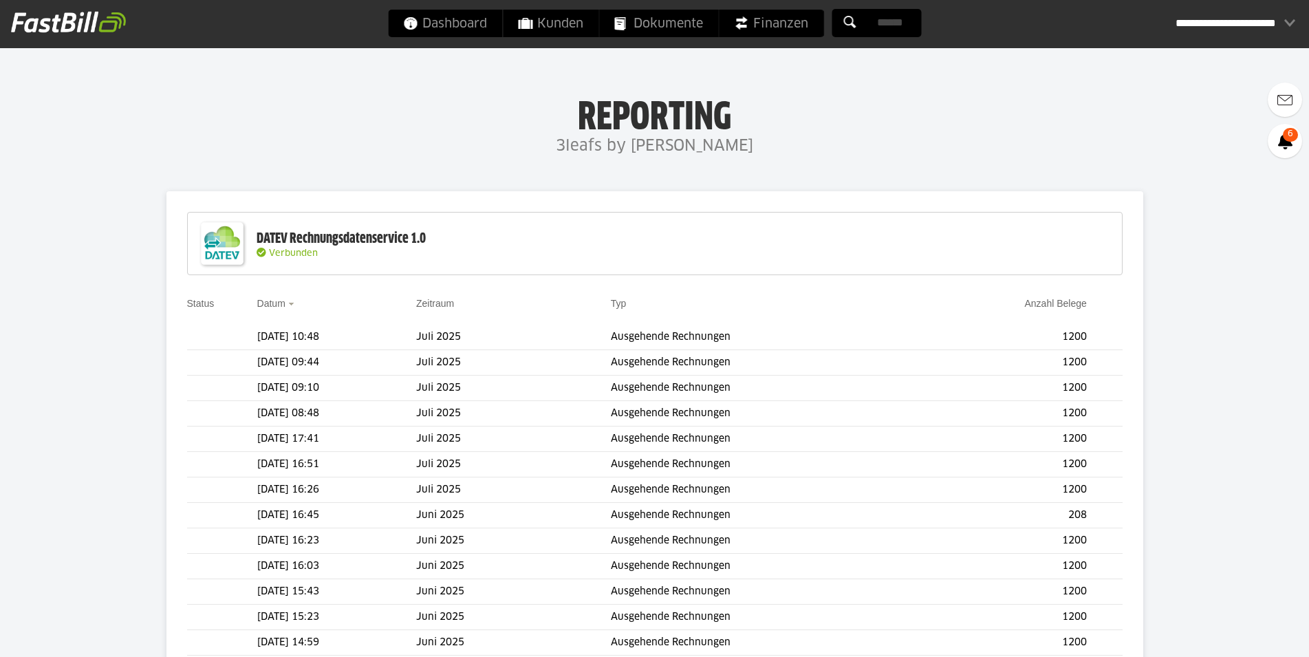  I want to click on h1: Reporting, so click(654, 115).